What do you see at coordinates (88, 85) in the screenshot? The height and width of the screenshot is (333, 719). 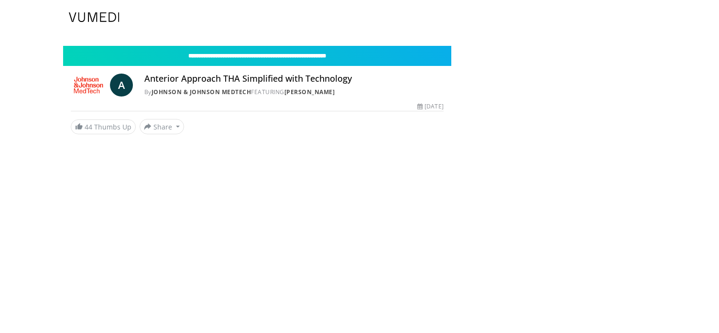 I see `img: Johnson & Johnson MedTech` at bounding box center [88, 85].